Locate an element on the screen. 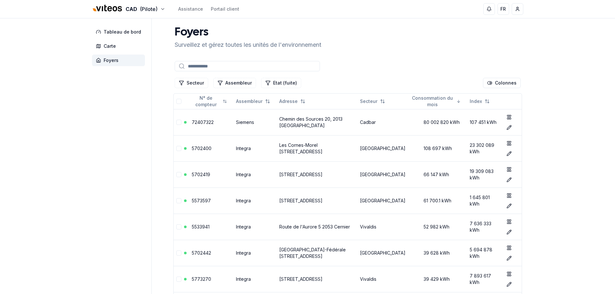  a: 5702400 is located at coordinates (201, 148).